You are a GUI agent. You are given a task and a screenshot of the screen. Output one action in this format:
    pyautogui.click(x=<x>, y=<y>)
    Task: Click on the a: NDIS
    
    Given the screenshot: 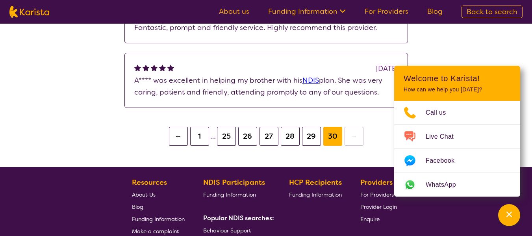 What is the action you would take?
    pyautogui.click(x=311, y=80)
    